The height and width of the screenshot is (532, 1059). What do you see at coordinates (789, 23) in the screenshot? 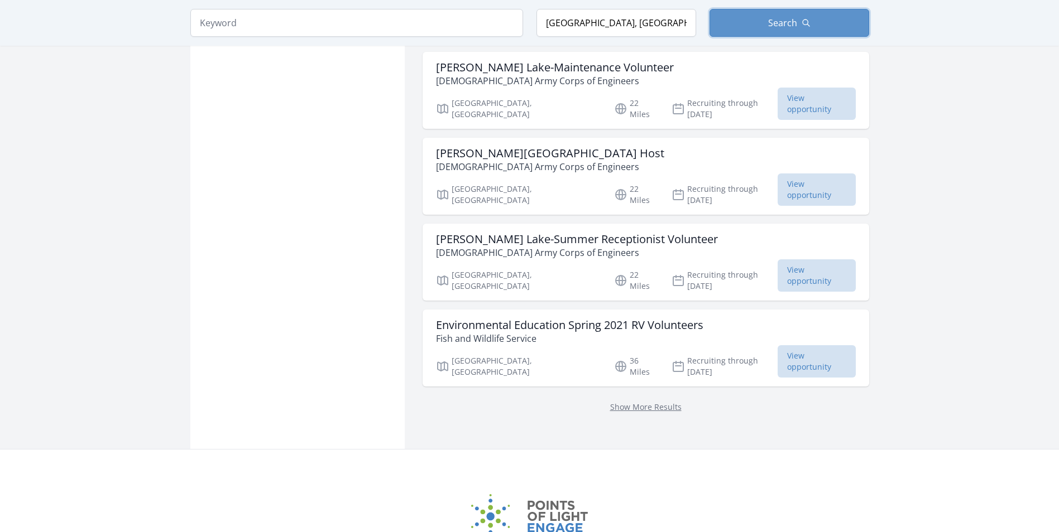
I see `button: Search` at bounding box center [789, 23].